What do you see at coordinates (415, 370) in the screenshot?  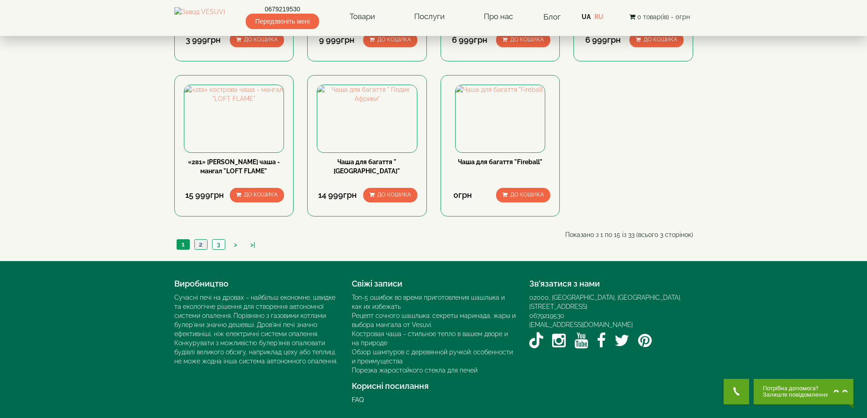 I see `a: Порезка жаростойкого стекла для печей` at bounding box center [415, 370].